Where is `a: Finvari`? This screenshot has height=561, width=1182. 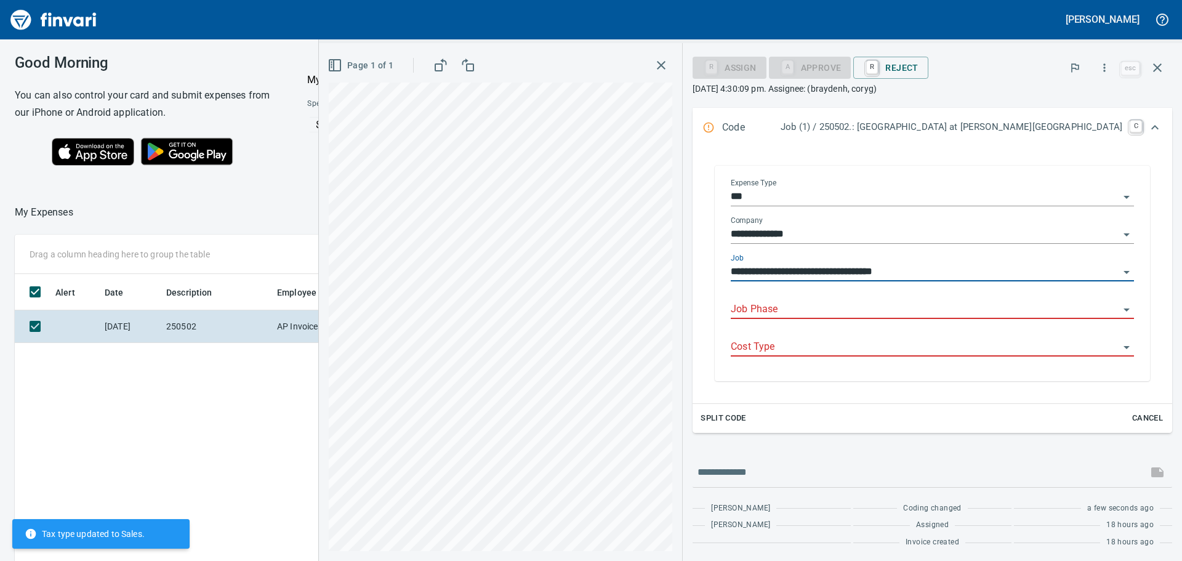 a: Finvari is located at coordinates (54, 20).